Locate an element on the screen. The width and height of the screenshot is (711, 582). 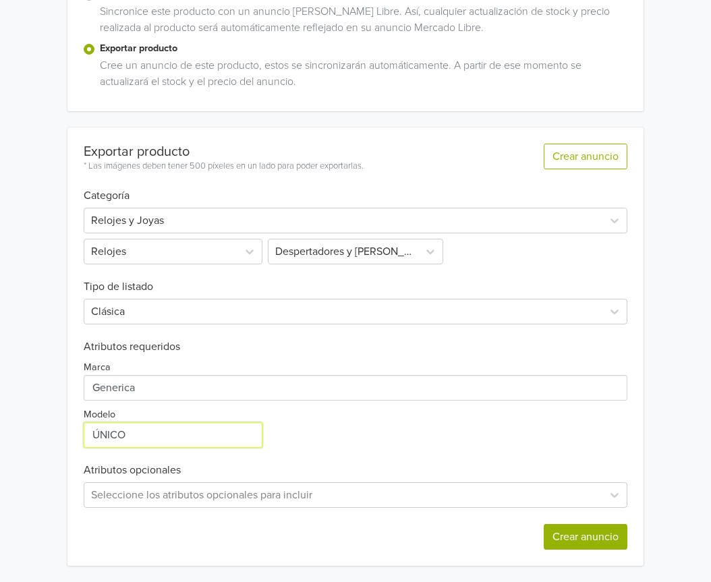
label: Exportar producto is located at coordinates (363, 49).